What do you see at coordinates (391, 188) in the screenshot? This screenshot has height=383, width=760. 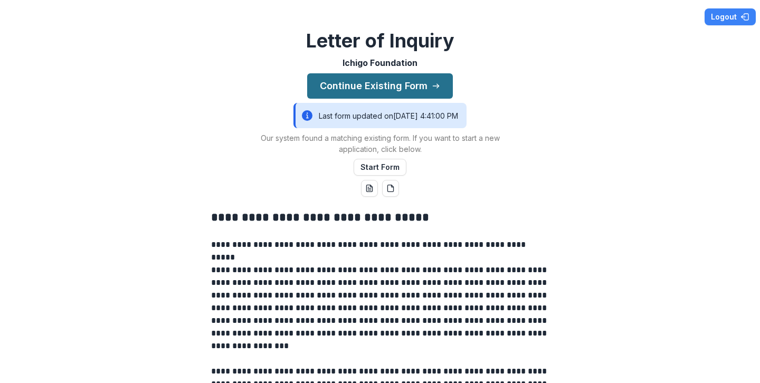 I see `button: pdf-download` at bounding box center [391, 188].